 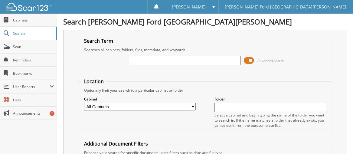 What do you see at coordinates (33, 100) in the screenshot?
I see `span: Help` at bounding box center [33, 100].